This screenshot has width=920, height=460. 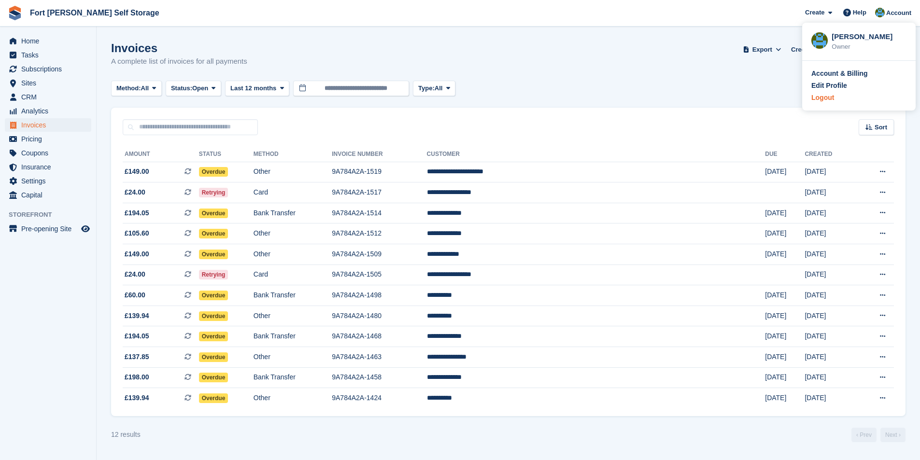 I want to click on td: 9A784A2A-1514, so click(x=379, y=213).